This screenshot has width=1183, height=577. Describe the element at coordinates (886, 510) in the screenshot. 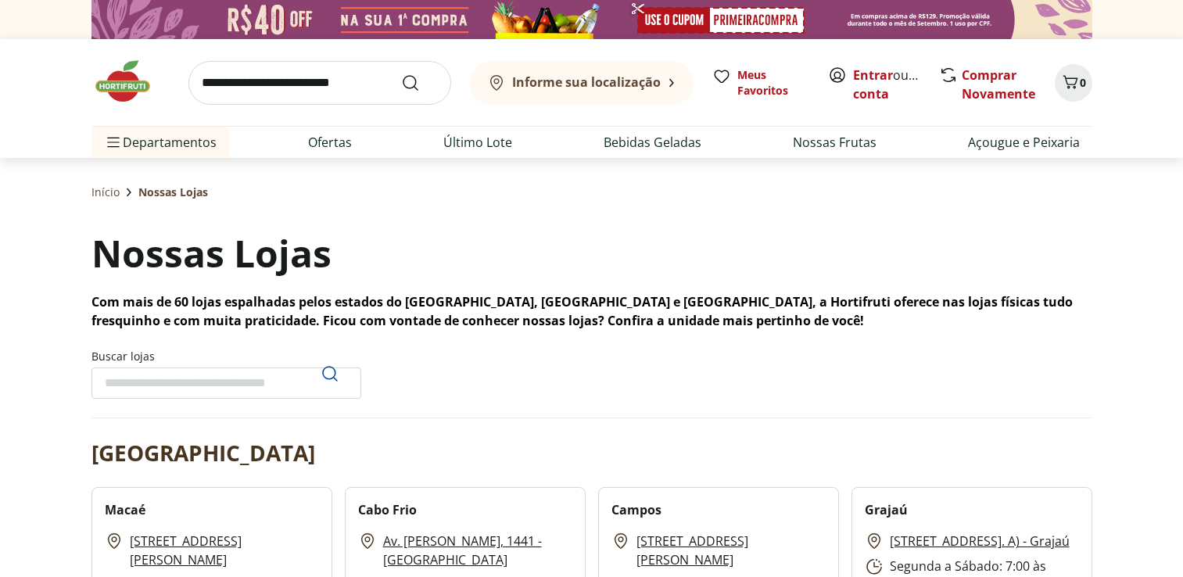

I see `h2: Grajaú` at that location.